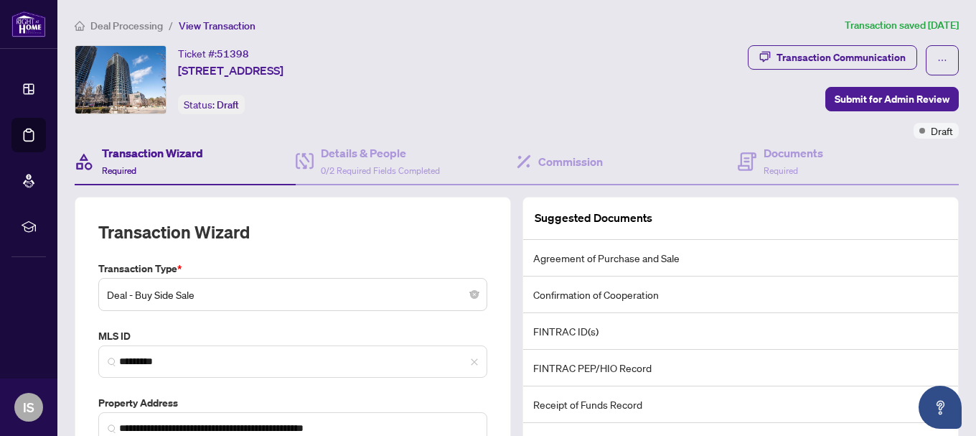  Describe the element at coordinates (833, 57) in the screenshot. I see `button: Transaction Communication` at that location.